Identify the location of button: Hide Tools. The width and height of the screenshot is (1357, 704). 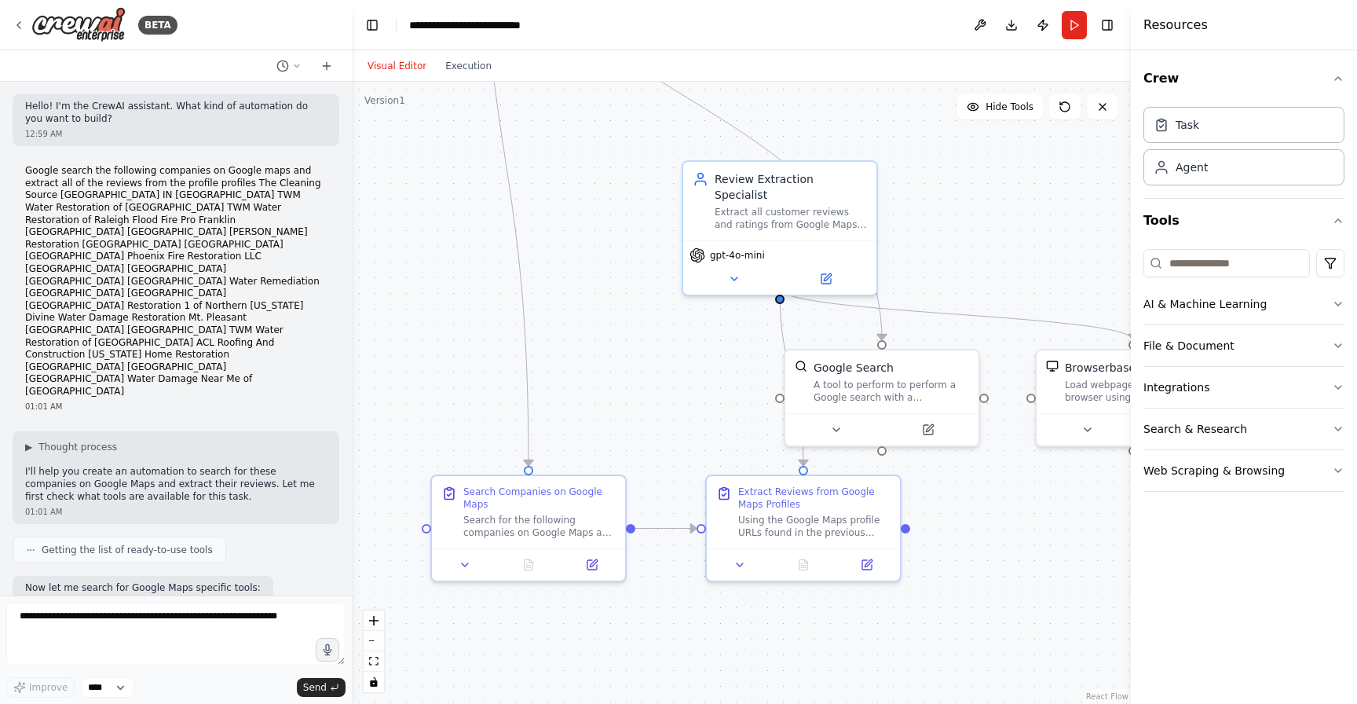
(1000, 107).